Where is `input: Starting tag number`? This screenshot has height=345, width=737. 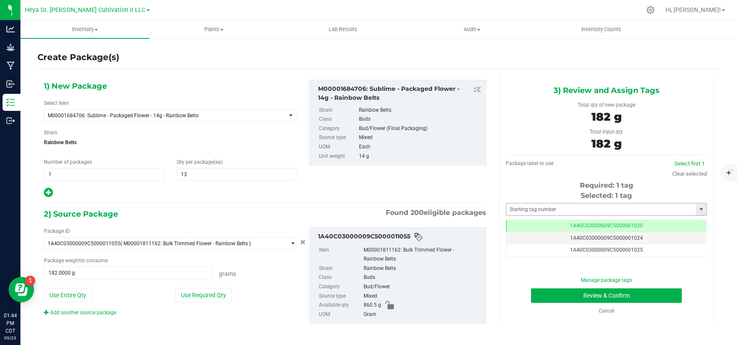
input: Starting tag number is located at coordinates (601, 209).